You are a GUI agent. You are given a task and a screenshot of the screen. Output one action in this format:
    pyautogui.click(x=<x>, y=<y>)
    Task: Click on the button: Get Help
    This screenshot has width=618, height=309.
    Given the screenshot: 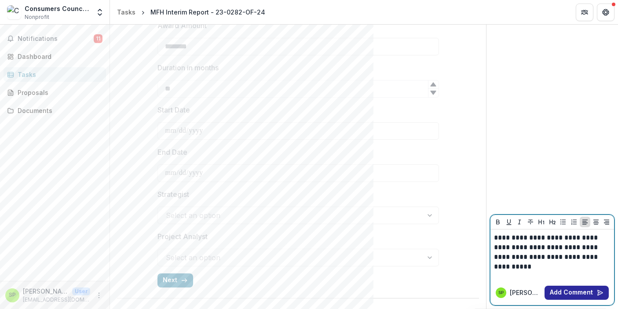 What is the action you would take?
    pyautogui.click(x=606, y=12)
    